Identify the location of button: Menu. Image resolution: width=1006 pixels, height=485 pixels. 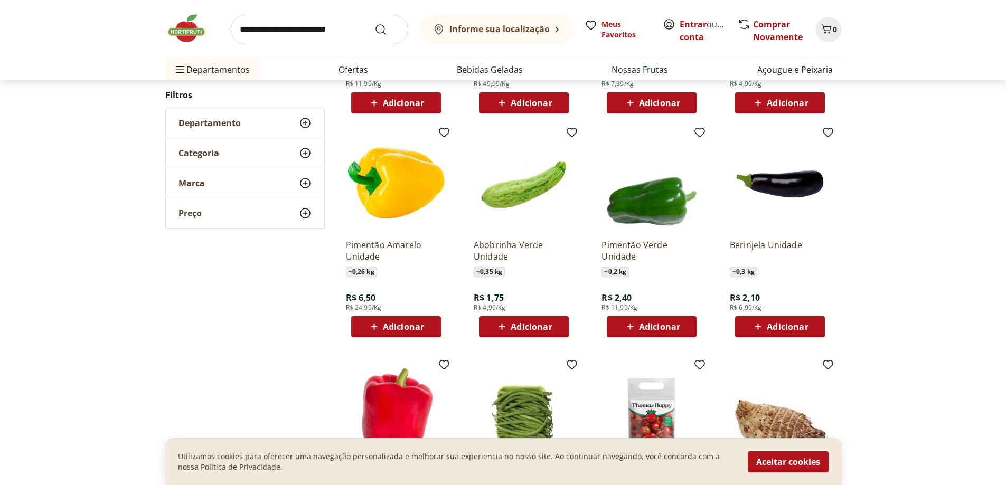
(180, 70).